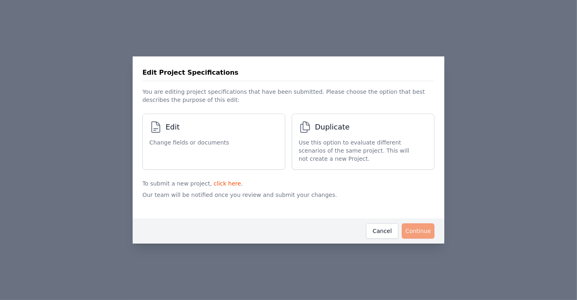 The height and width of the screenshot is (300, 577). I want to click on button: Continue, so click(418, 231).